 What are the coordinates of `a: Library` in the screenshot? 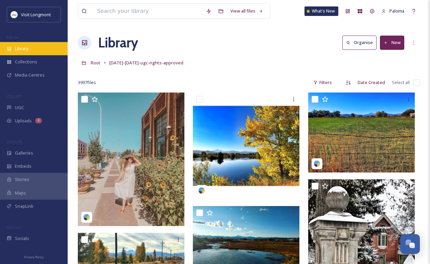 It's located at (118, 43).